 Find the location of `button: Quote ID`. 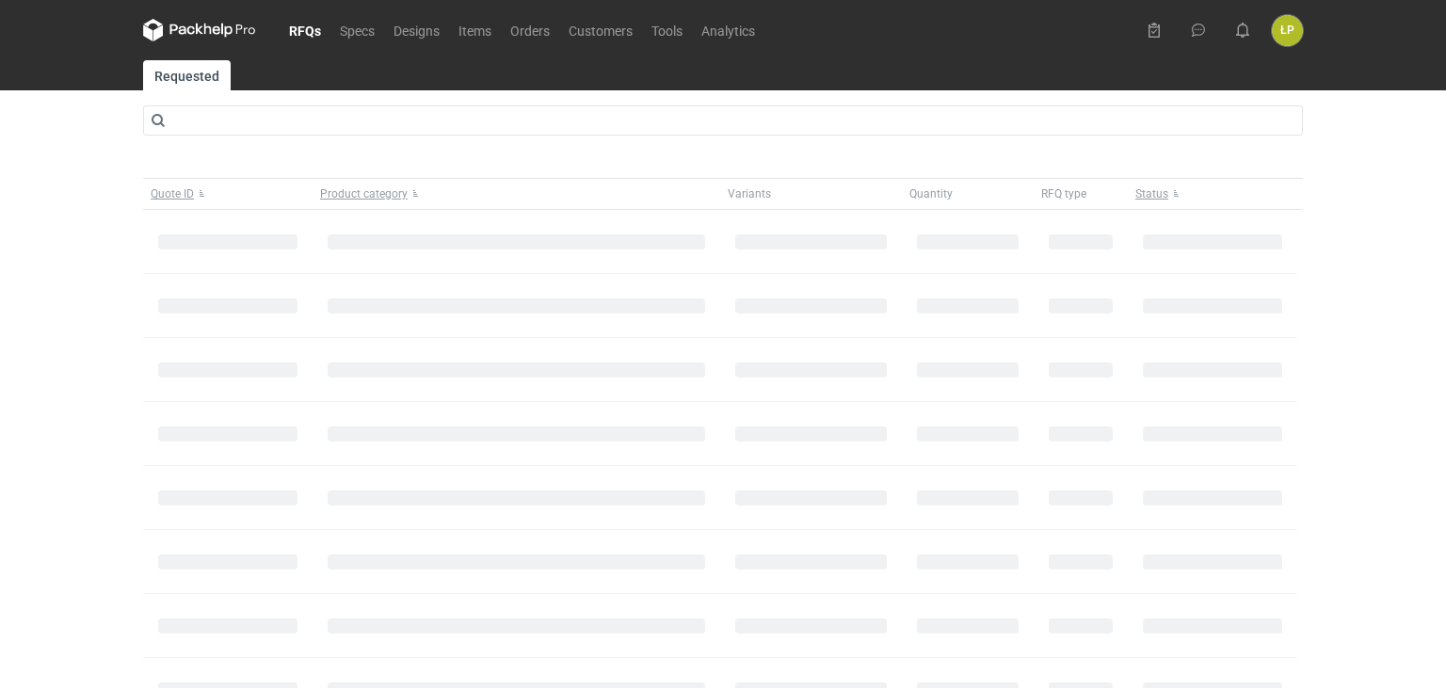

button: Quote ID is located at coordinates (228, 194).